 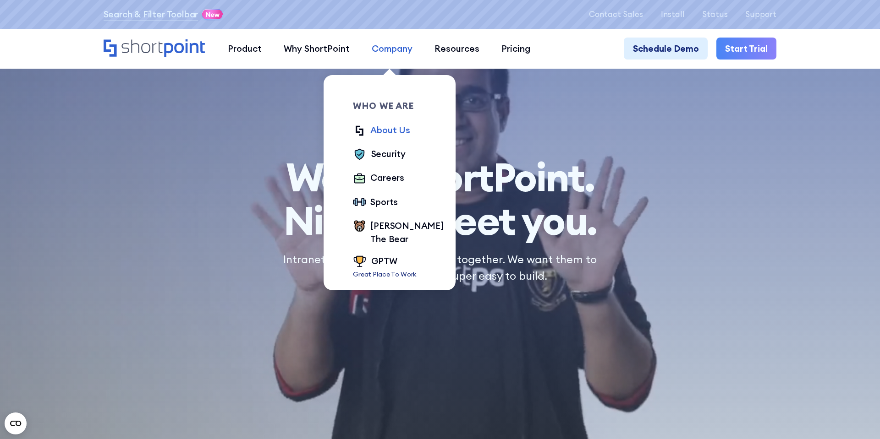 What do you see at coordinates (375, 203) in the screenshot?
I see `a: Sports` at bounding box center [375, 203].